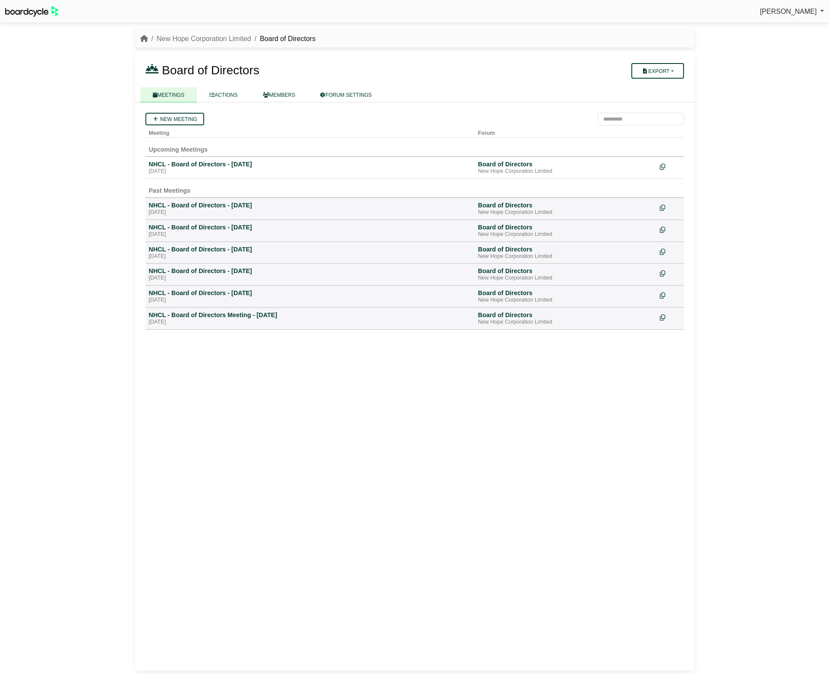 Image resolution: width=829 pixels, height=674 pixels. Describe the element at coordinates (279, 95) in the screenshot. I see `a: MEMBERS` at that location.